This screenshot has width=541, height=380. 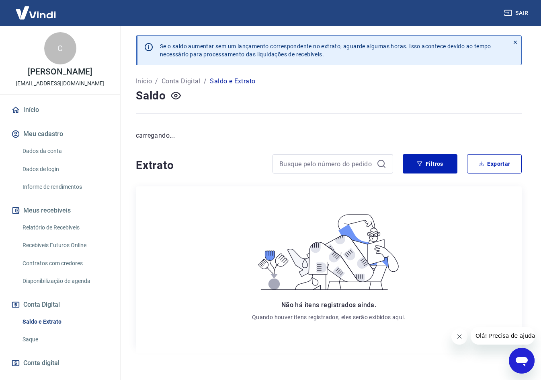 I want to click on p: Saldo e Extrato, so click(x=232, y=81).